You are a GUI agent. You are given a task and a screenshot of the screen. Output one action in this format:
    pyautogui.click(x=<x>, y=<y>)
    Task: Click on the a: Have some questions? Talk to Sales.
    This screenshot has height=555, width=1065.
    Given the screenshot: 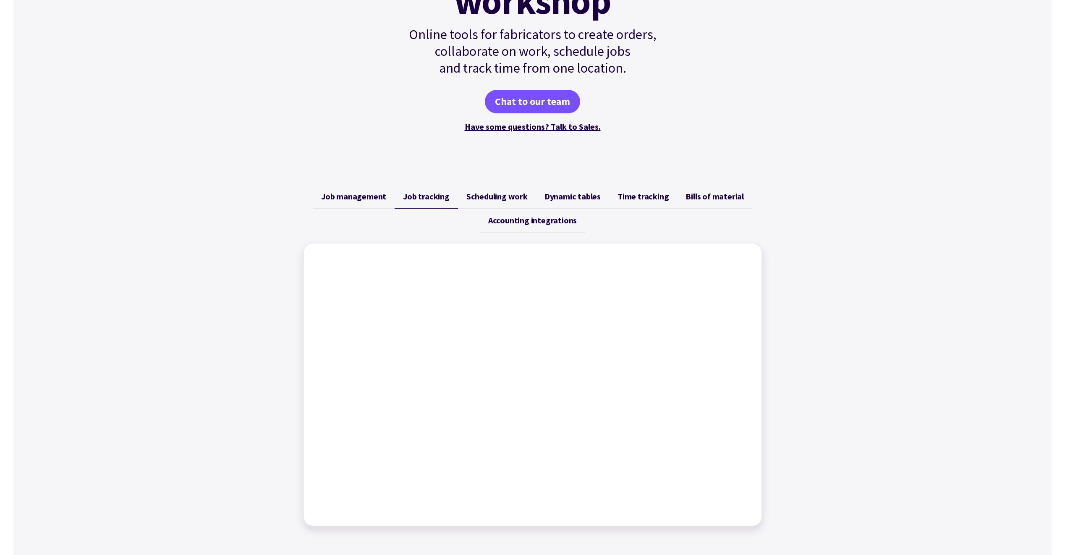 What is the action you would take?
    pyautogui.click(x=533, y=126)
    